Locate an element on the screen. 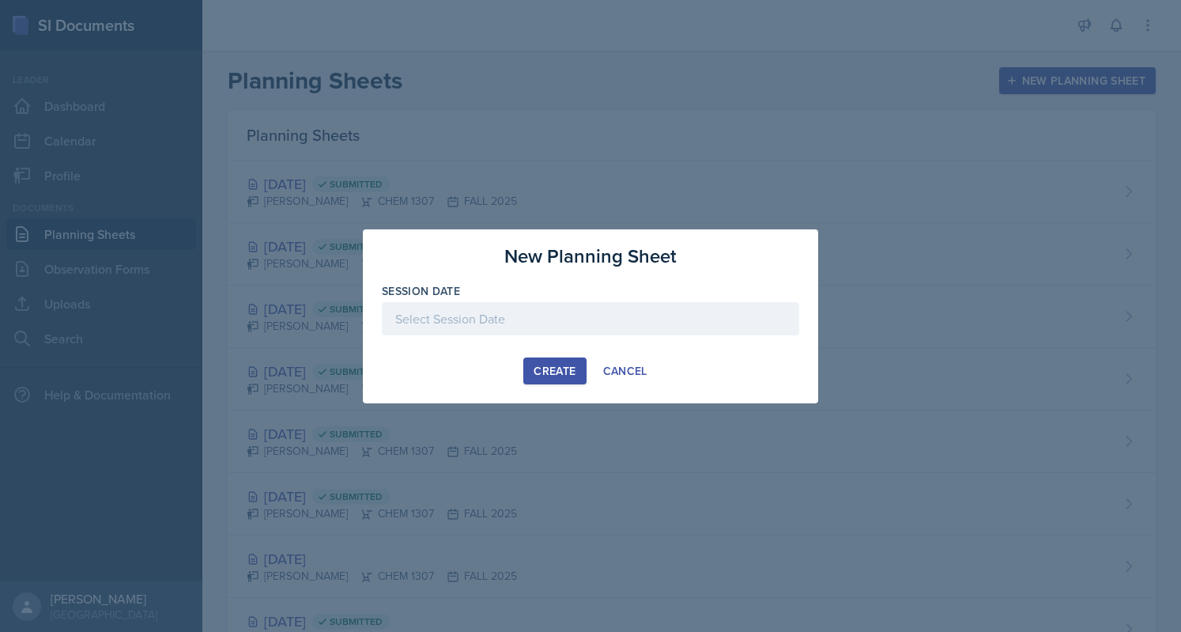 This screenshot has width=1181, height=632. button: Create is located at coordinates (554, 371).